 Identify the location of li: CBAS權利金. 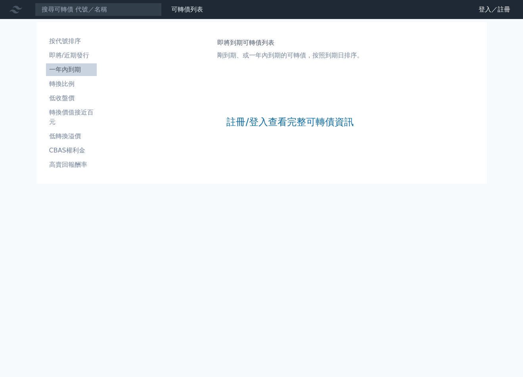
(71, 151).